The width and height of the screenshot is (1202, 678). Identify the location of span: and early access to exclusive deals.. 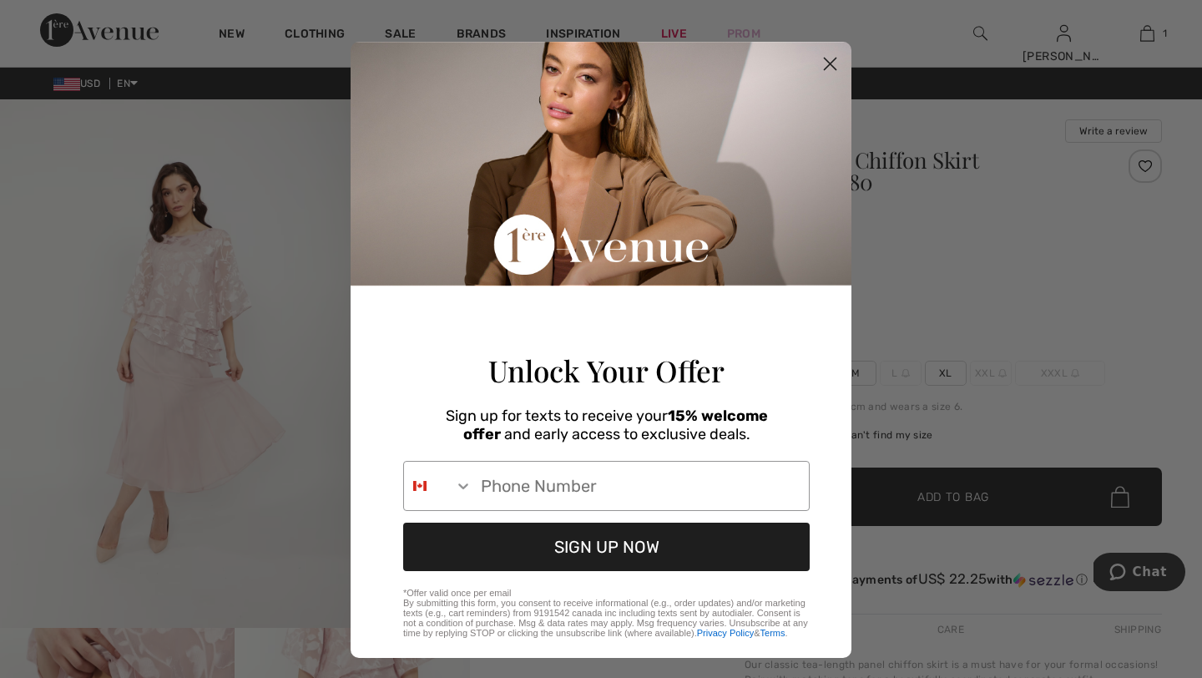
(627, 434).